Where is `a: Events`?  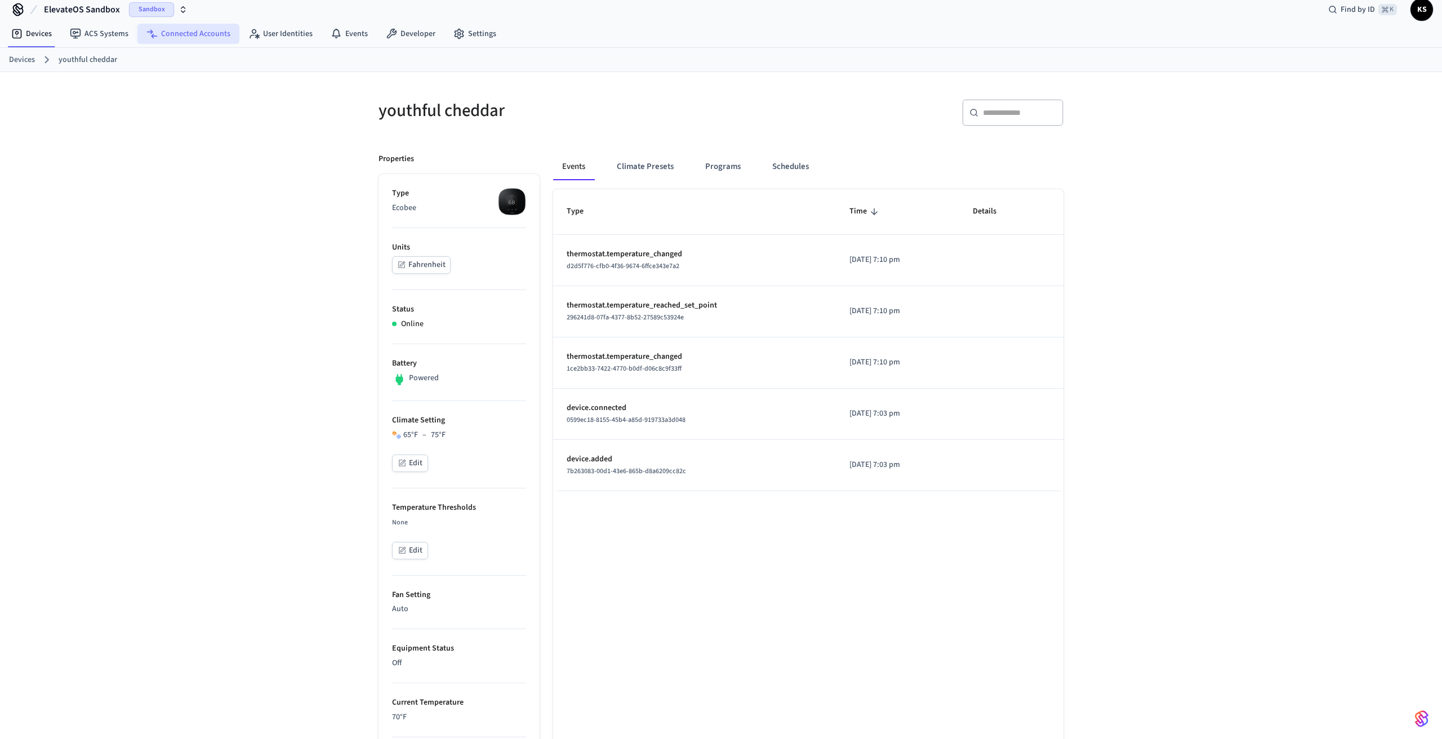
a: Events is located at coordinates (349, 34).